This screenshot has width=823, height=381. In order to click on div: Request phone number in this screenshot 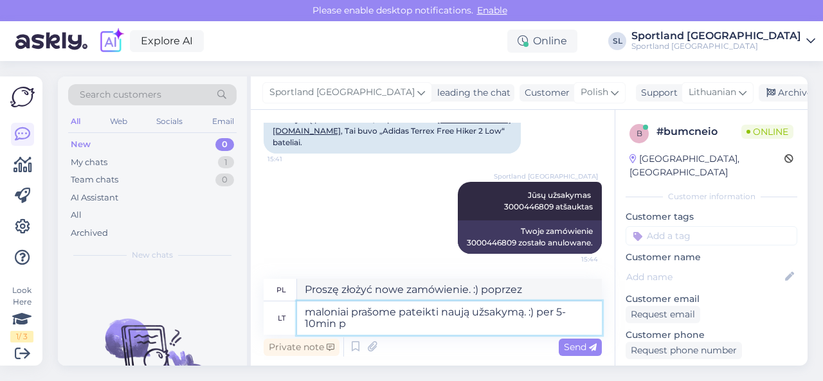, I will do `click(683, 350)`.